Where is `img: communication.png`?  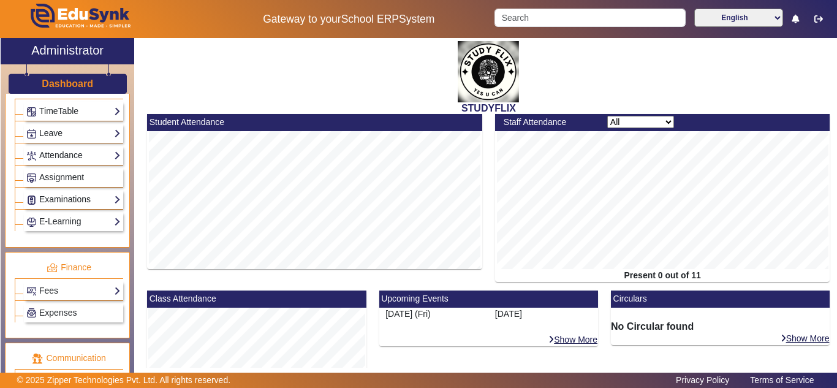 img: communication.png is located at coordinates (37, 358).